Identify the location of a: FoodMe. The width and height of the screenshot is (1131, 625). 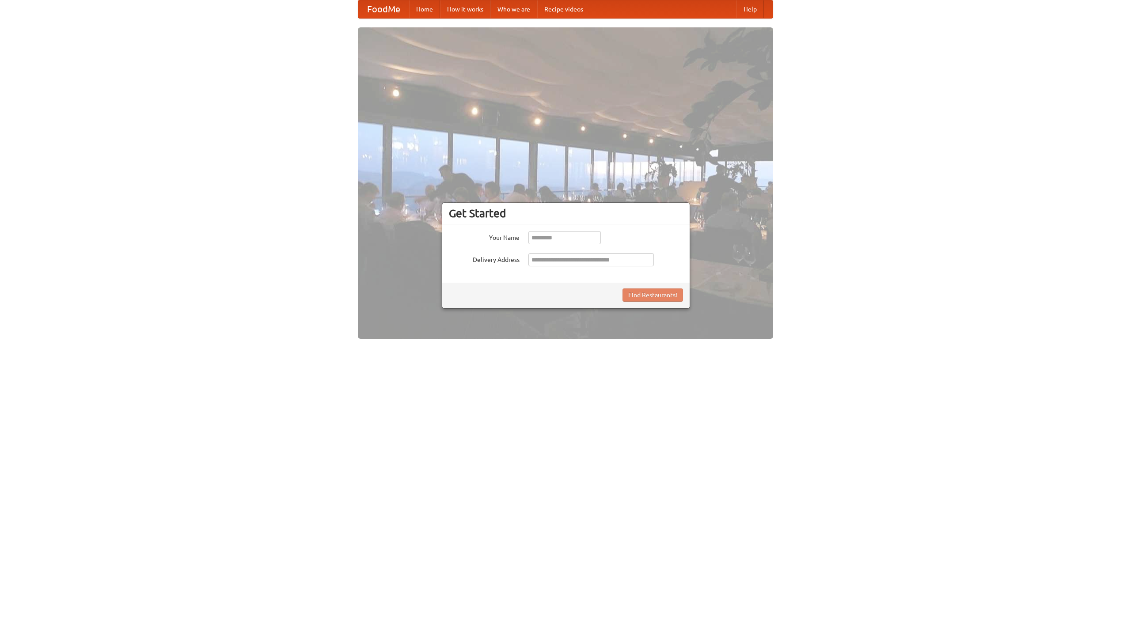
(383, 9).